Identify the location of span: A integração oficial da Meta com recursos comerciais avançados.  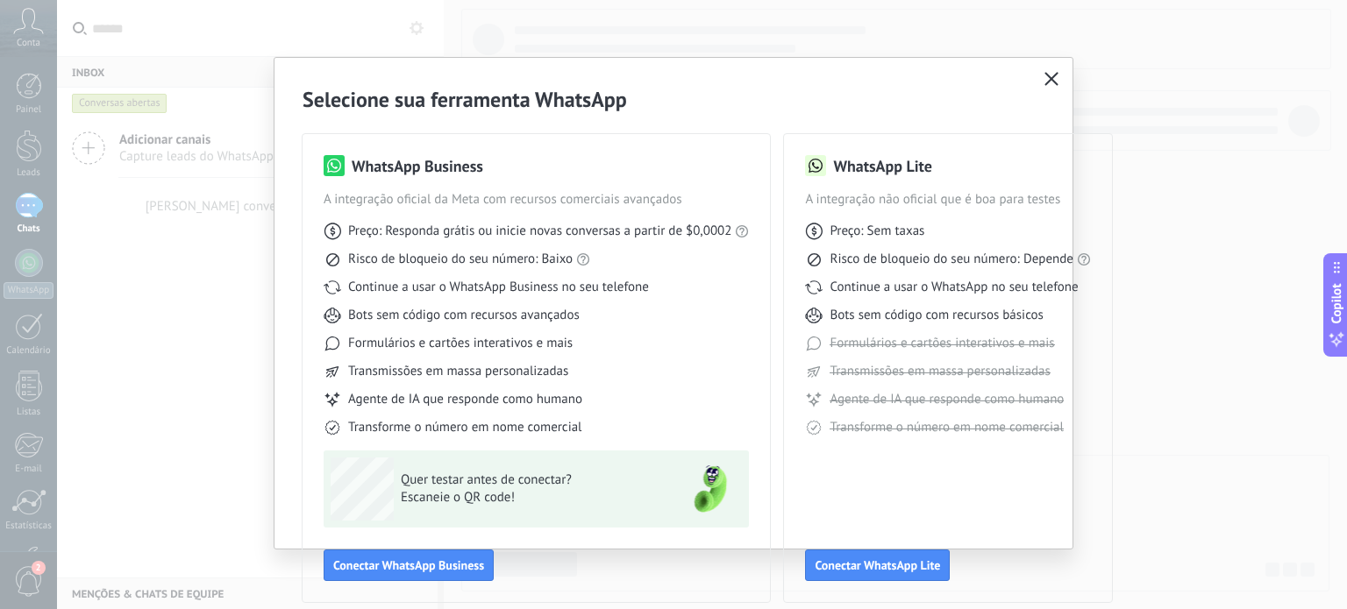
(536, 200).